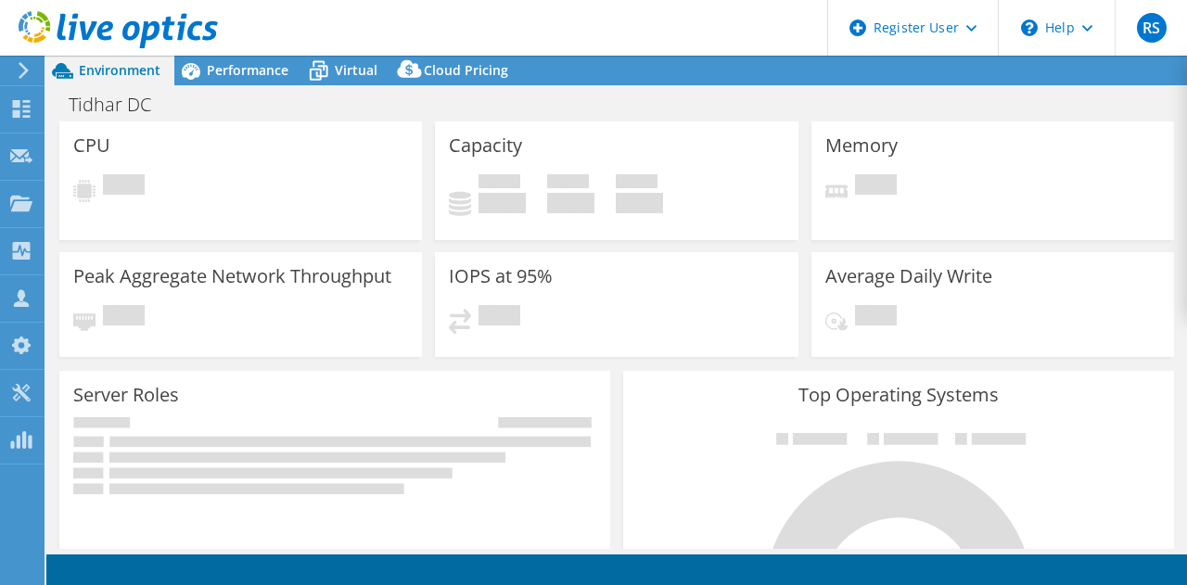  Describe the element at coordinates (501, 276) in the screenshot. I see `h3: IOPS at 95%` at that location.